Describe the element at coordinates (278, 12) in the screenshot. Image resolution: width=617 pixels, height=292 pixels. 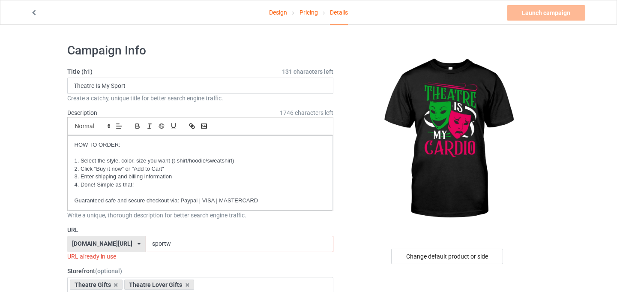
I see `a: Design` at that location.